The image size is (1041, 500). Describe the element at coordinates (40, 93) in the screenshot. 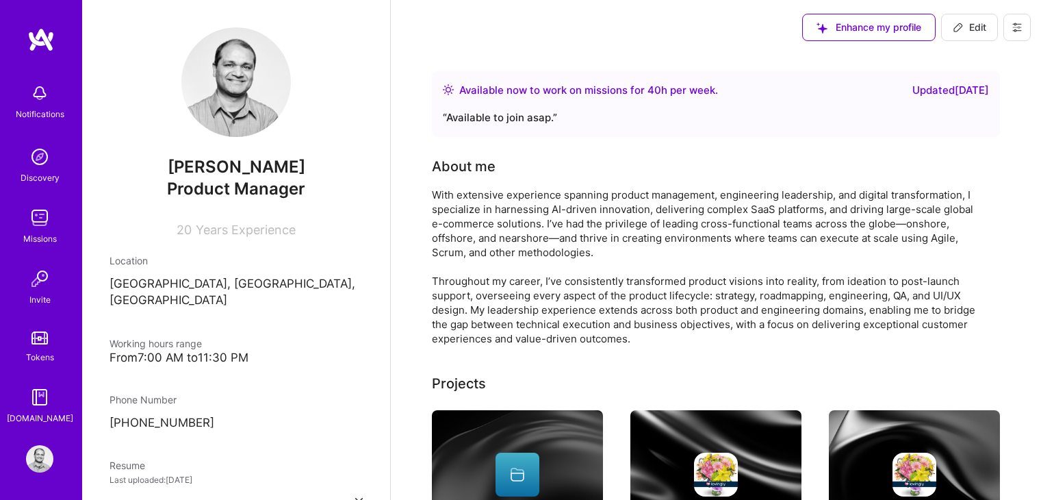

I see `img: bell` at that location.